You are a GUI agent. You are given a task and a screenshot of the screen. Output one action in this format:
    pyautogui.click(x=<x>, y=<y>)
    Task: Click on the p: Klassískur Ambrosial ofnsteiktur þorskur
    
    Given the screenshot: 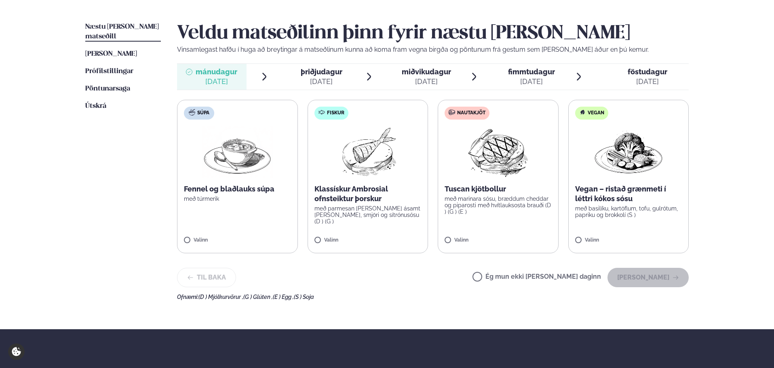 What is the action you would take?
    pyautogui.click(x=368, y=194)
    